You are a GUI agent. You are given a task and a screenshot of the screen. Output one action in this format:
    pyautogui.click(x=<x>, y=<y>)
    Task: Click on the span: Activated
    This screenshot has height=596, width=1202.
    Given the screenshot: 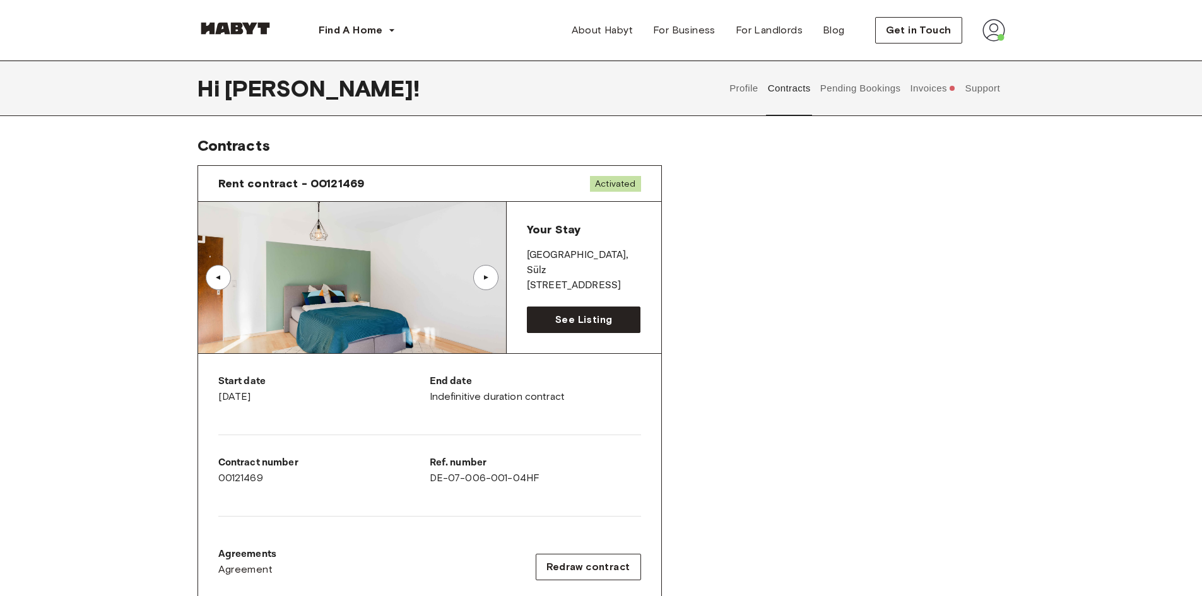 What is the action you would take?
    pyautogui.click(x=615, y=184)
    